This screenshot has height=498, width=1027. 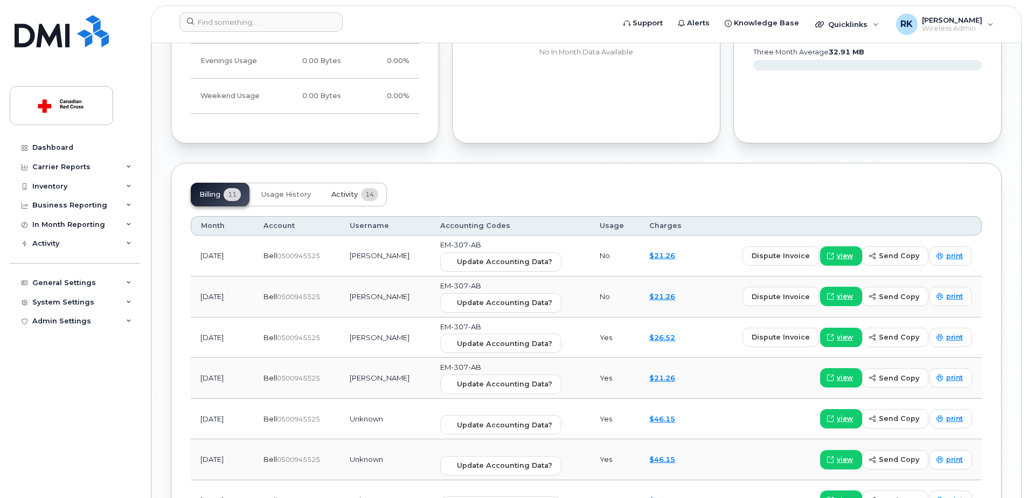 I want to click on a: $26.52, so click(x=662, y=337).